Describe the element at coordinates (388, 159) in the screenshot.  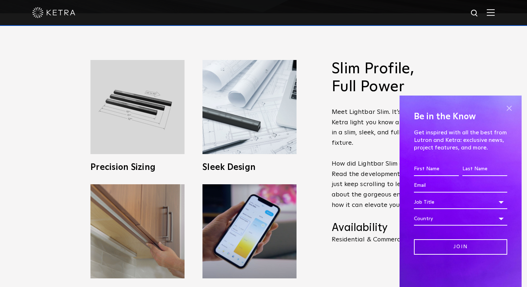
I see `p: Meet Lightbar Slim. It’s the stunning Ketra light you know and love, now in a slim, sleek, and fu...` at that location.